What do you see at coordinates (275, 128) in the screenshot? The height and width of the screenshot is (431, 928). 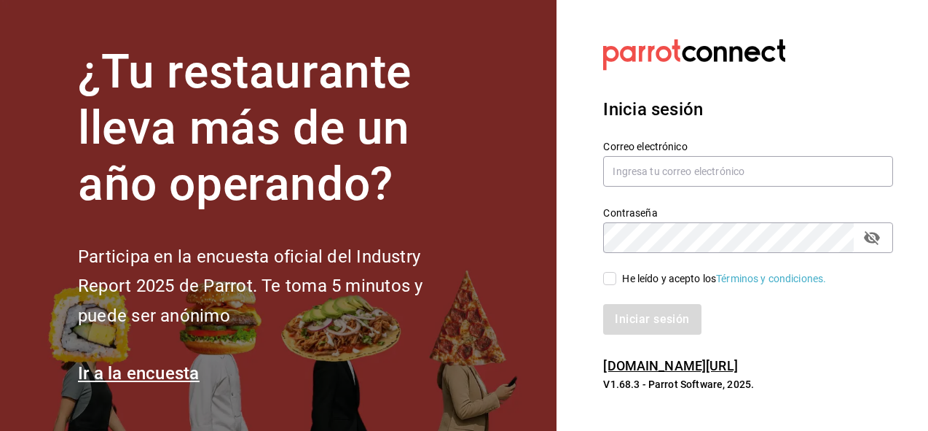 I see `h1: ¿Tu restaurante lleva más de un año operando?` at bounding box center [275, 128].